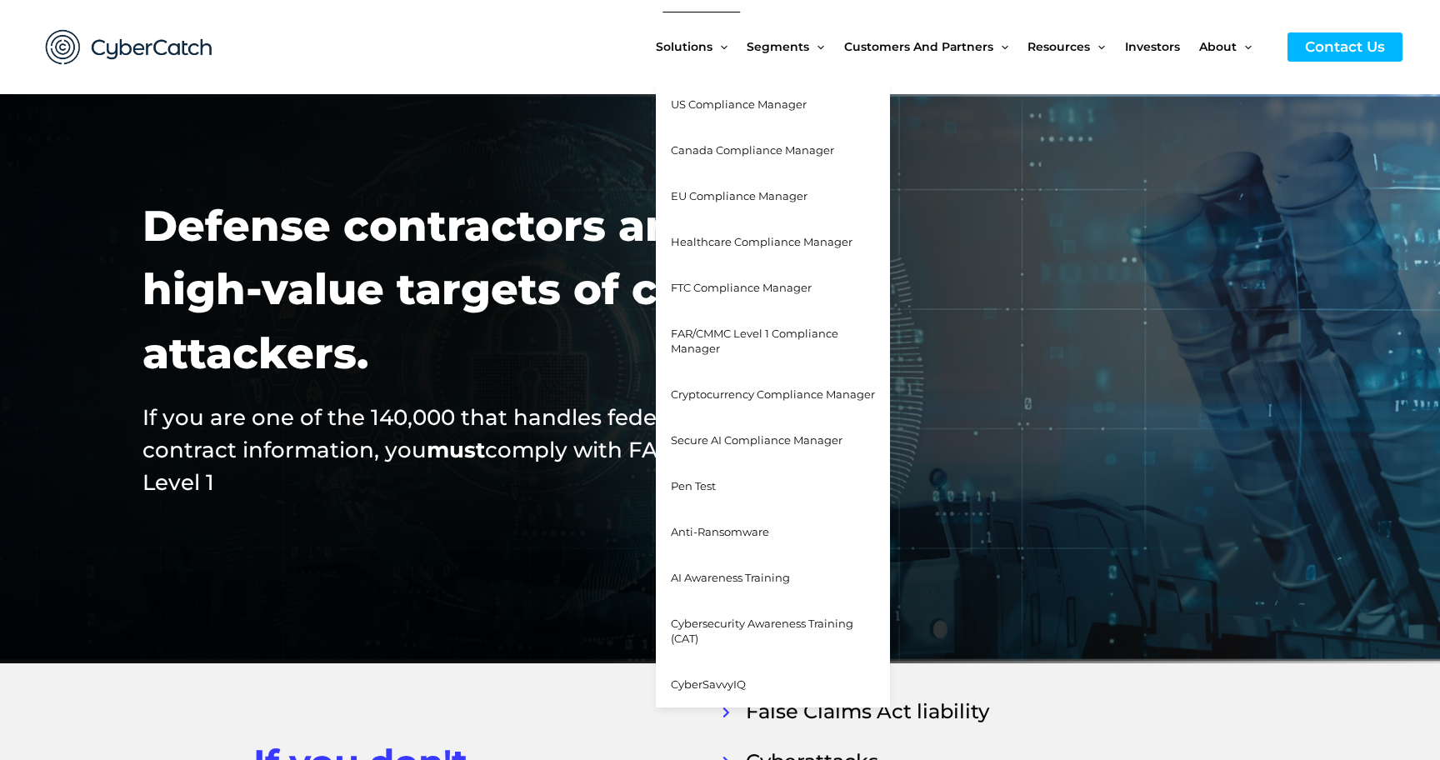 Image resolution: width=1440 pixels, height=760 pixels. I want to click on span: FTC Compliance Manager, so click(741, 287).